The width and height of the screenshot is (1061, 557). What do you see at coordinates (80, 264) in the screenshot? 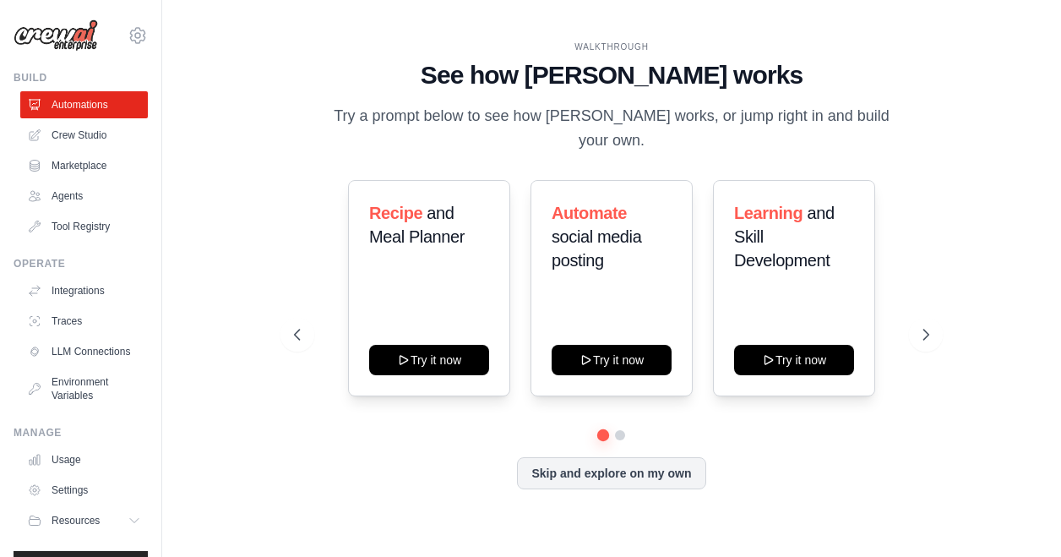
I see `div: Operate` at bounding box center [80, 264].